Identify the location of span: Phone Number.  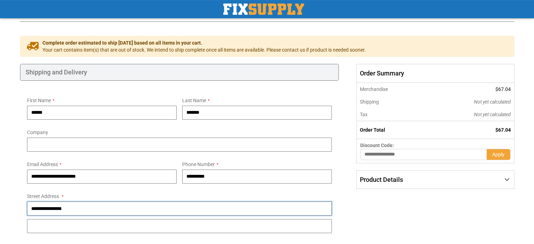
(198, 164).